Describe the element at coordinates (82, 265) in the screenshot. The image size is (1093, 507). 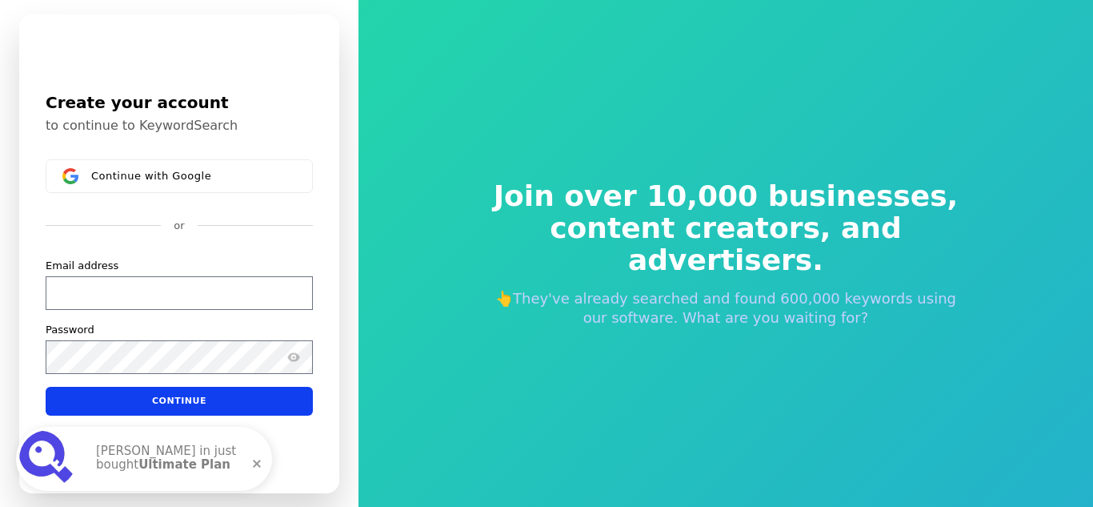
I see `label: Email address` at that location.